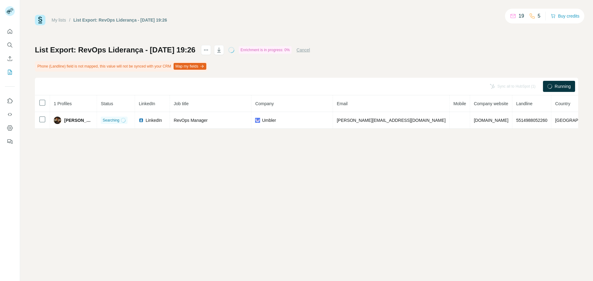 This screenshot has width=593, height=281. What do you see at coordinates (206, 50) in the screenshot?
I see `button: actions` at bounding box center [206, 50].